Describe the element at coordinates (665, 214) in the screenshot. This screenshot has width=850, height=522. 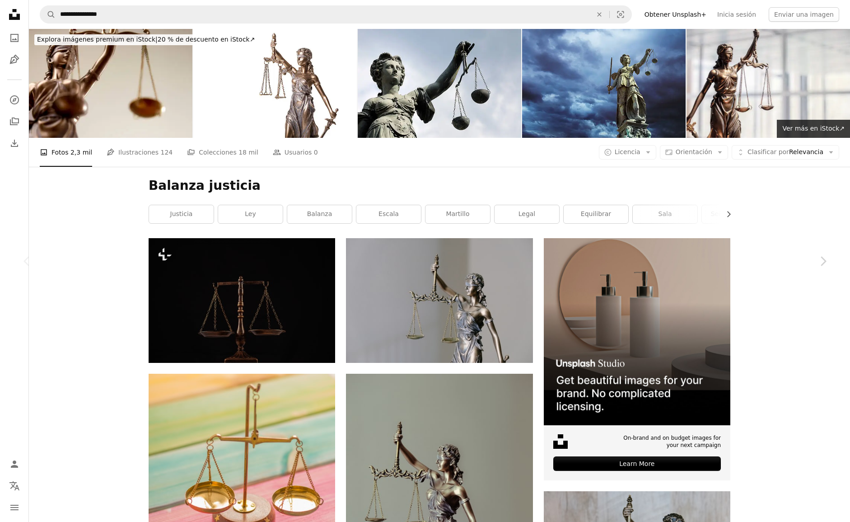
I see `a: sala` at that location.